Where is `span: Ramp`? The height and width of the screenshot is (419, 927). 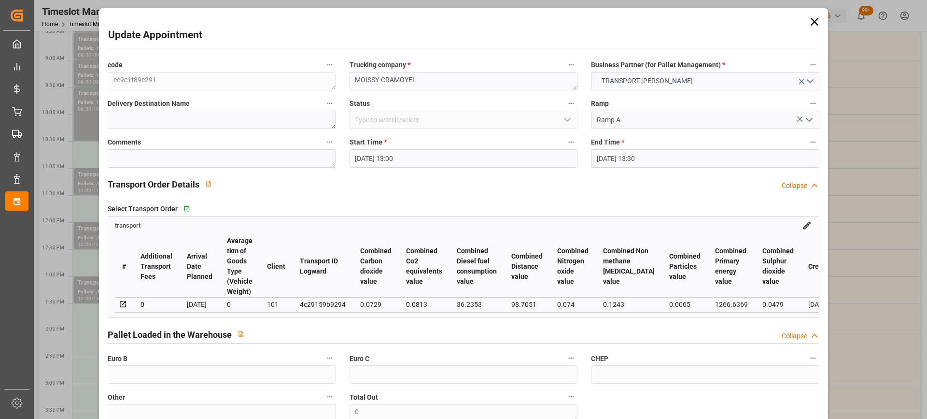 span: Ramp is located at coordinates (600, 103).